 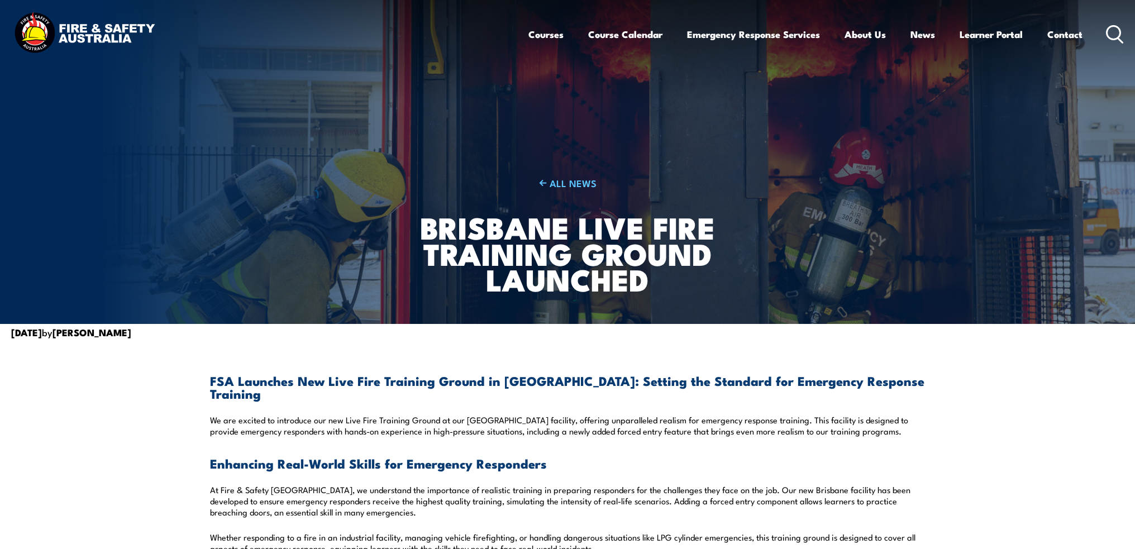 I want to click on span: by, so click(x=71, y=332).